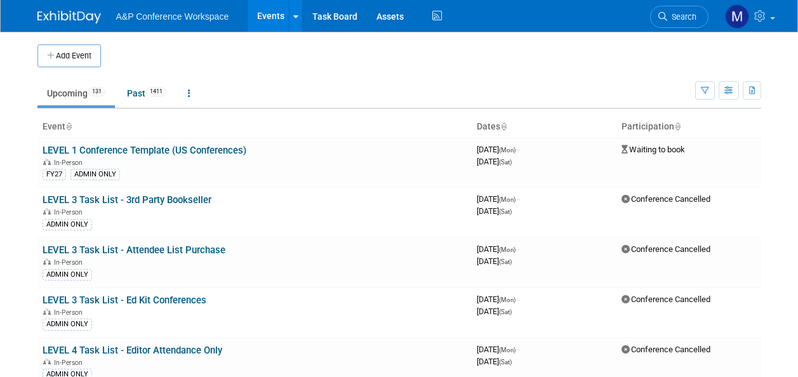 This screenshot has width=798, height=377. Describe the element at coordinates (737, 17) in the screenshot. I see `img: Matt Hambridge` at that location.